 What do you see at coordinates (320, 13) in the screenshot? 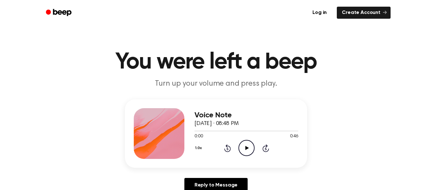
I see `a: Log in` at bounding box center [320, 13].